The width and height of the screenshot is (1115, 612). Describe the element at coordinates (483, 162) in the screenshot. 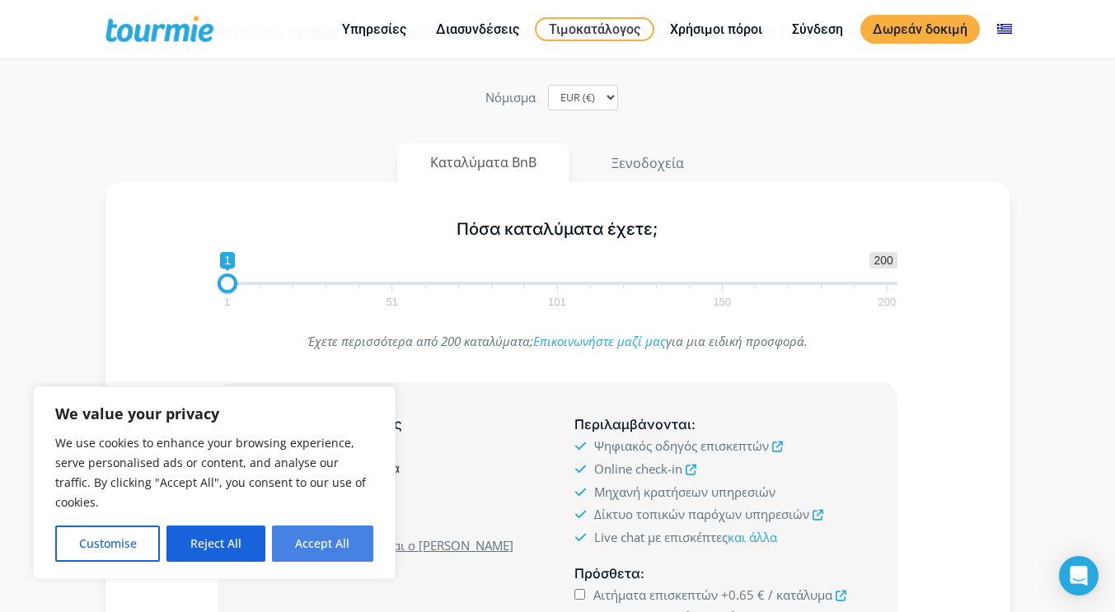

I see `button: Καταλύματα BnB` at that location.